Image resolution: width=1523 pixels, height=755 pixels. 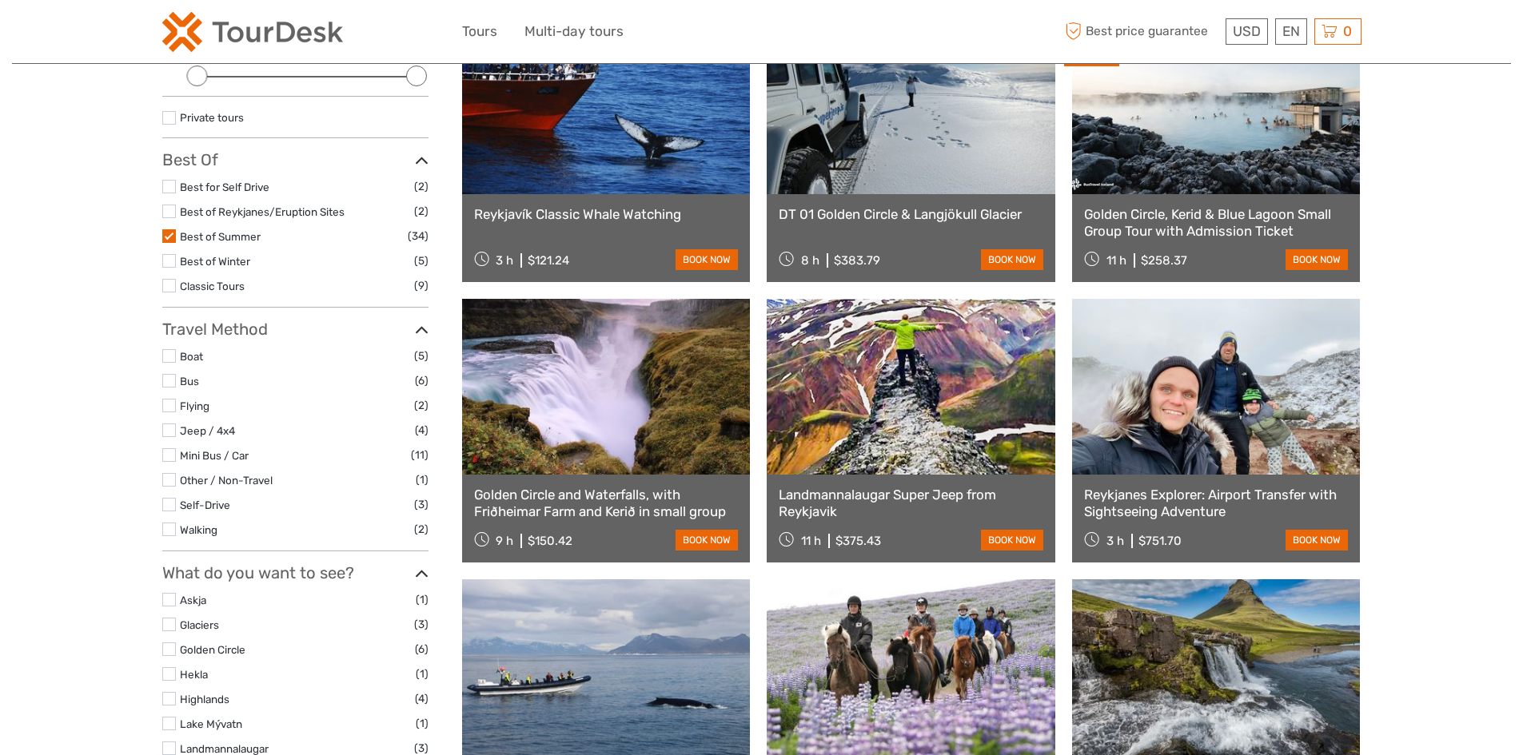 What do you see at coordinates (480, 31) in the screenshot?
I see `a: Tours` at bounding box center [480, 31].